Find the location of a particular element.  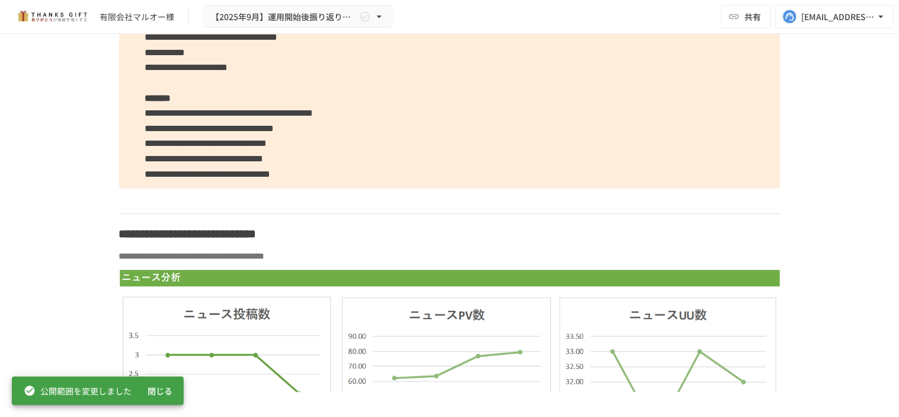

div: 公開範囲を変更しました is located at coordinates (78, 391).